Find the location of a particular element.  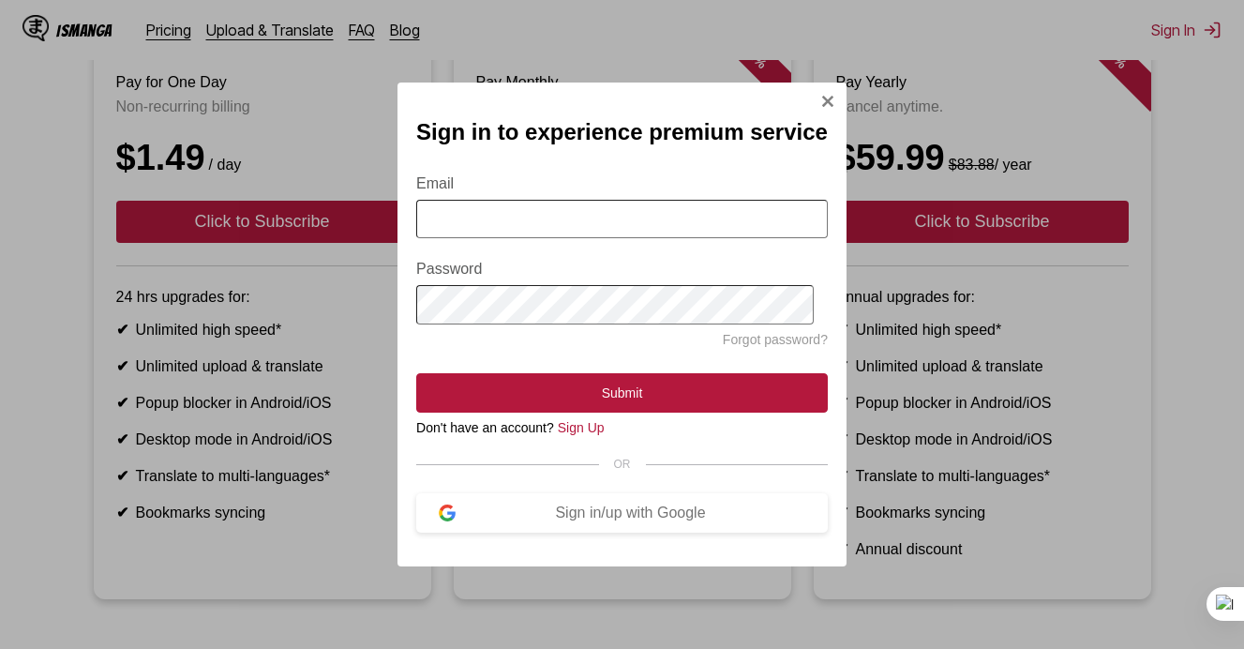

div: Sign in/up with Google is located at coordinates (630, 513).